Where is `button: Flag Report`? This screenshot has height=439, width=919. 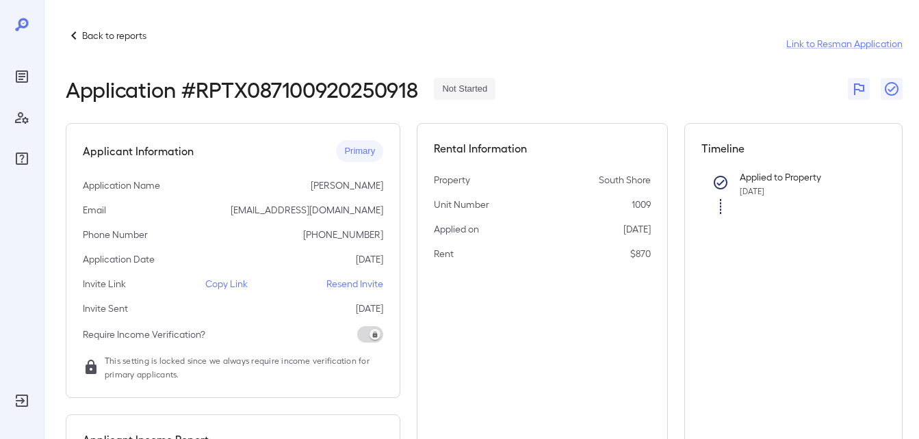
button: Flag Report is located at coordinates (858, 89).